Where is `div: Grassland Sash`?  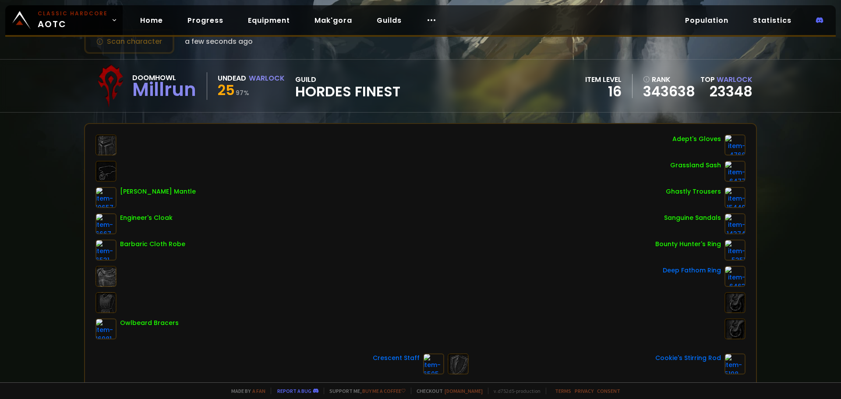 div: Grassland Sash is located at coordinates (695, 165).